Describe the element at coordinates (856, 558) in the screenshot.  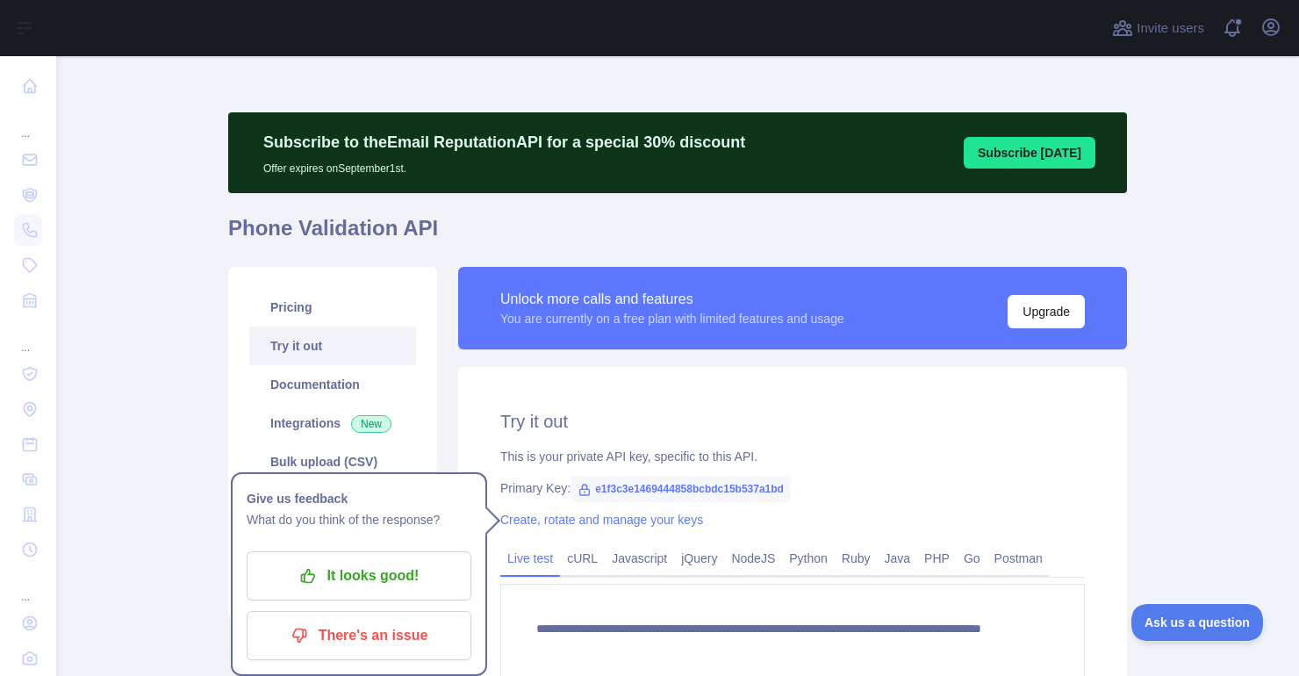
I see `a: Ruby` at that location.